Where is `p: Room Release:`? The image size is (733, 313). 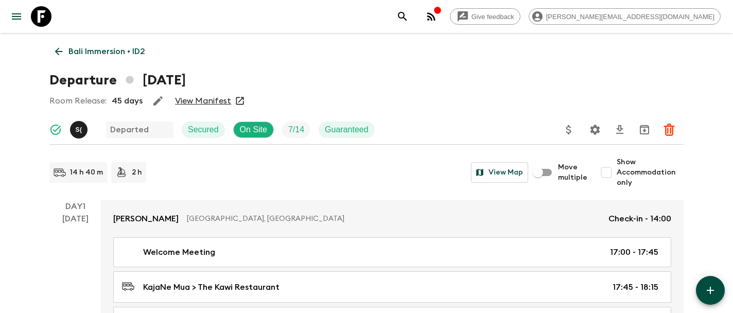 p: Room Release: is located at coordinates (78, 101).